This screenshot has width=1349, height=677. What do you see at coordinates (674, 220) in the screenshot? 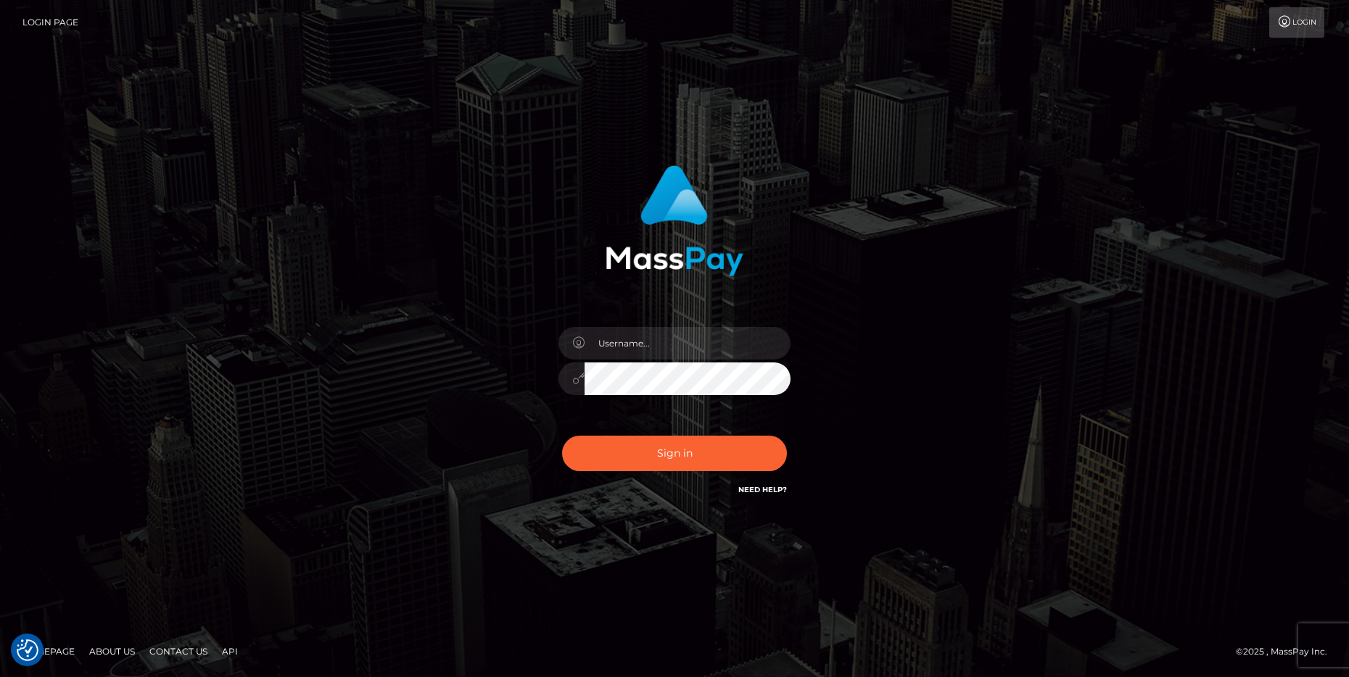
I see `img: MassPay Login` at bounding box center [674, 220].